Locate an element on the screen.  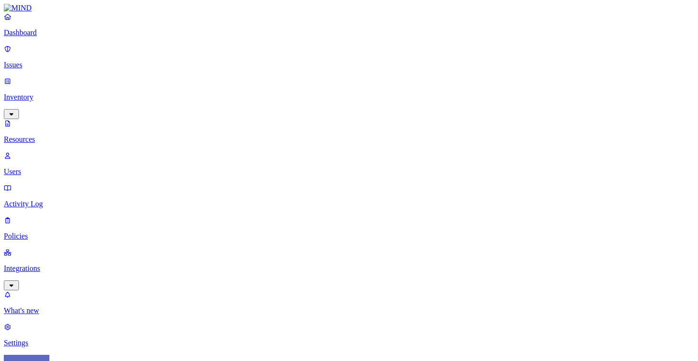
a: Activity Log is located at coordinates (349, 196).